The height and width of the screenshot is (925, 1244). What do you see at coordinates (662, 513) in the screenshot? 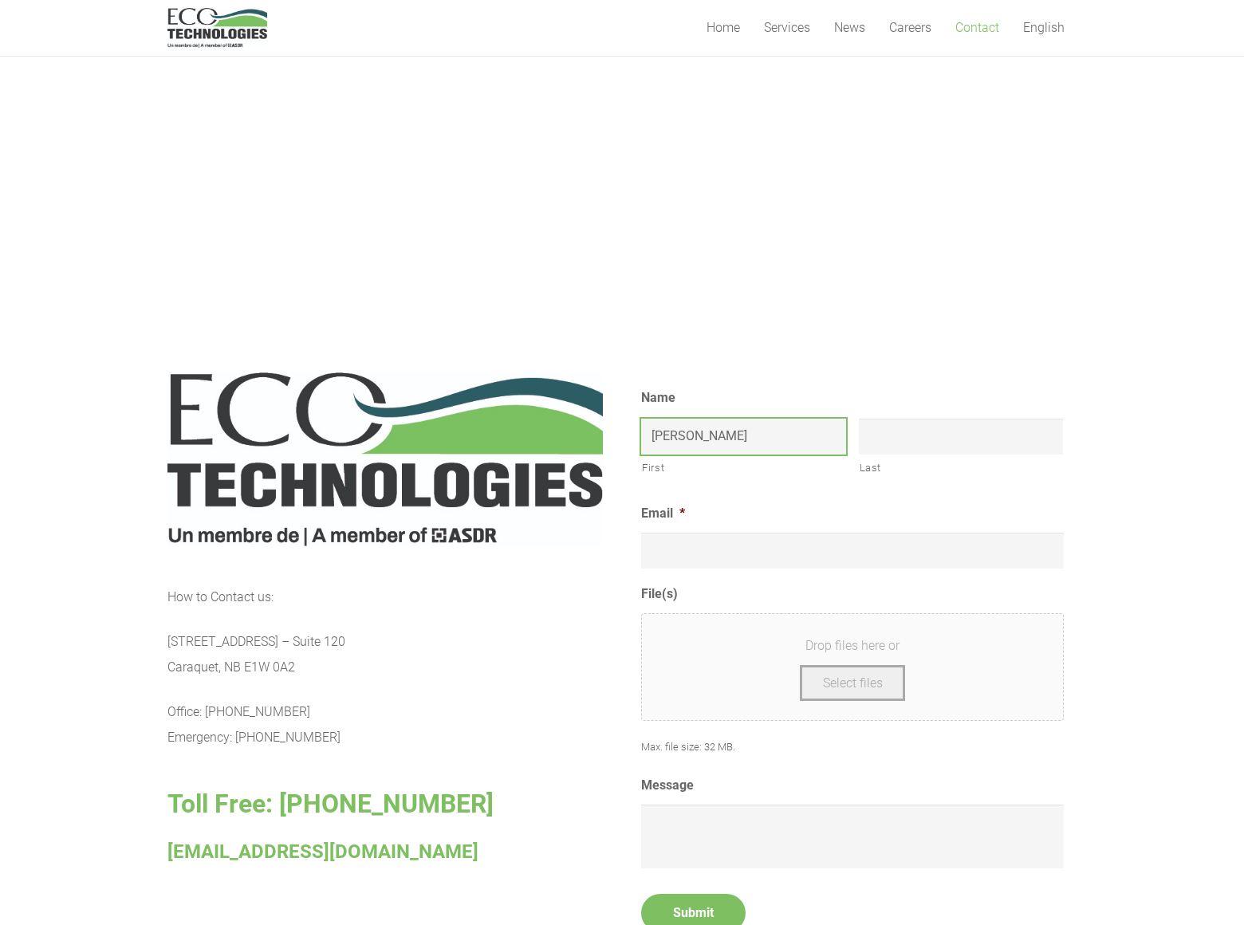
I see `label: Email` at bounding box center [662, 513].